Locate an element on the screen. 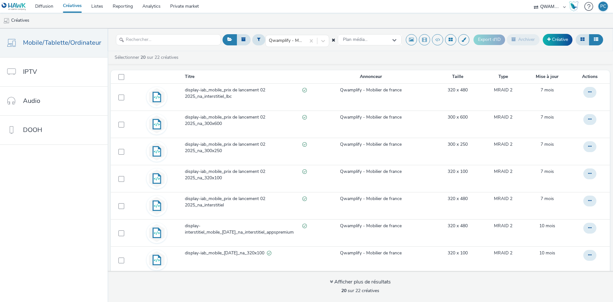 The height and width of the screenshot is (302, 613). th: Annonceur is located at coordinates (371, 77).